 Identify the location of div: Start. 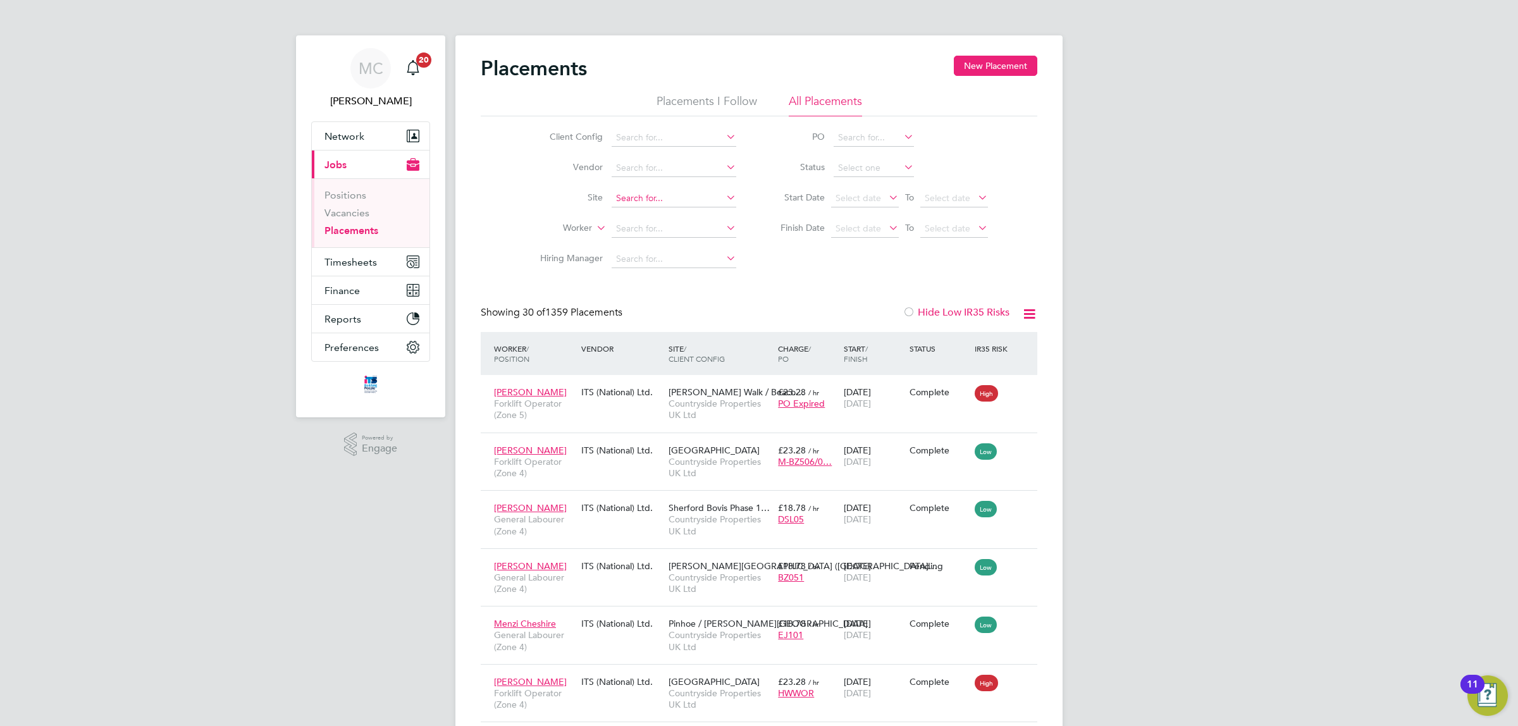
(873, 354).